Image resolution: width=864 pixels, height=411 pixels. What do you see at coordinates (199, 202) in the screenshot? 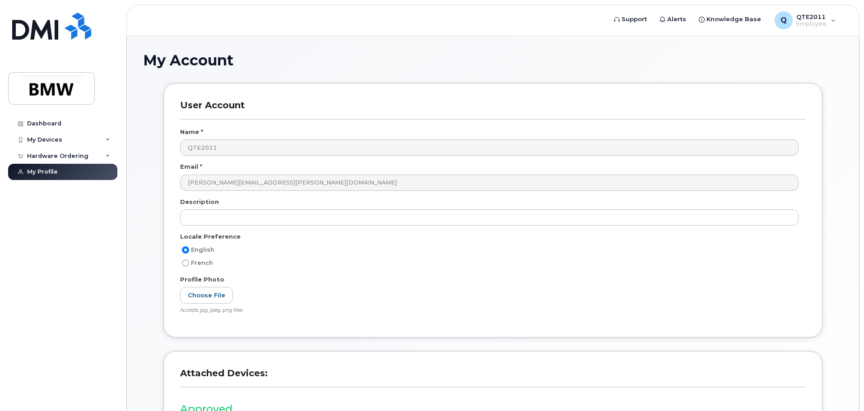
I see `label: Description` at bounding box center [199, 202].